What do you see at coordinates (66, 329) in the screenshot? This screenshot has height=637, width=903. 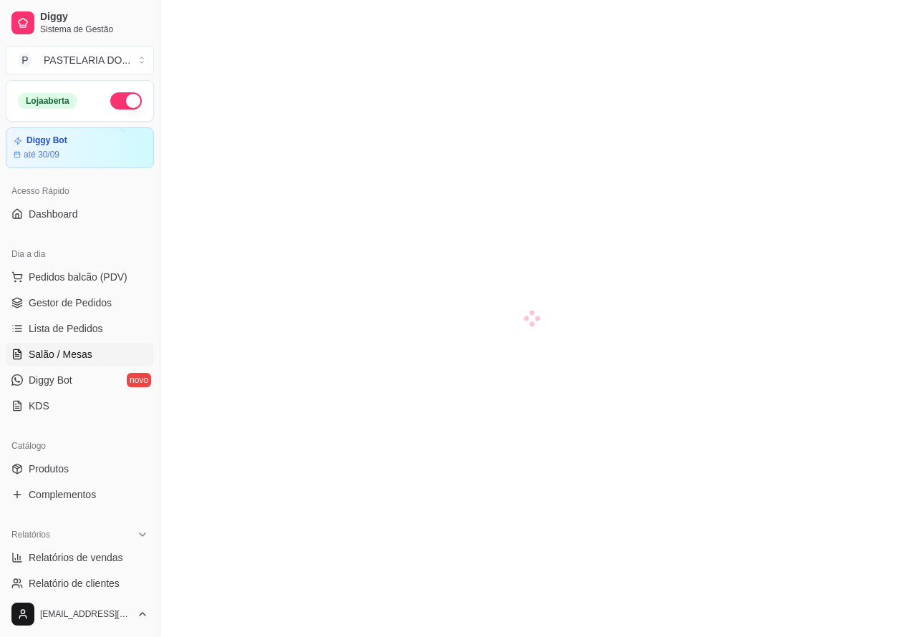 I see `span: Lista de Pedidos` at bounding box center [66, 329].